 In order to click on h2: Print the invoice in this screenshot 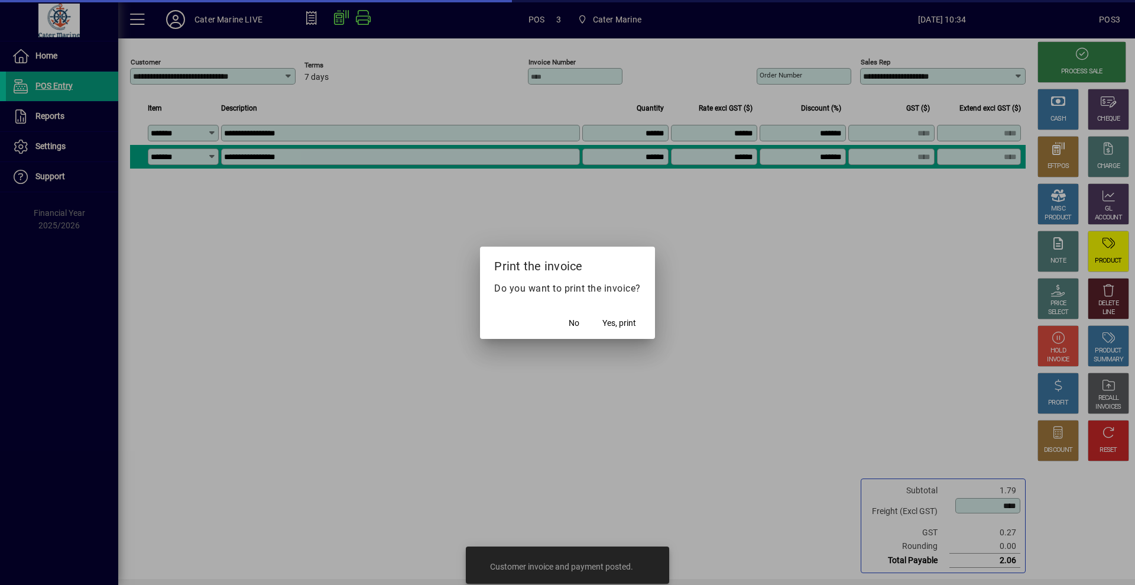, I will do `click(567, 264)`.